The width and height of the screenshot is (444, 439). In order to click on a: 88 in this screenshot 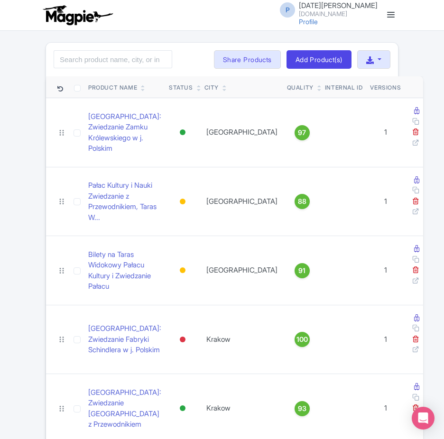, I will do `click(302, 202)`.